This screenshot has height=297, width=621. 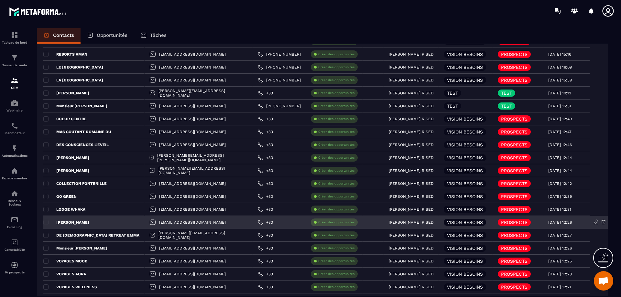 I want to click on a: emailemailE-mailing, so click(x=15, y=223).